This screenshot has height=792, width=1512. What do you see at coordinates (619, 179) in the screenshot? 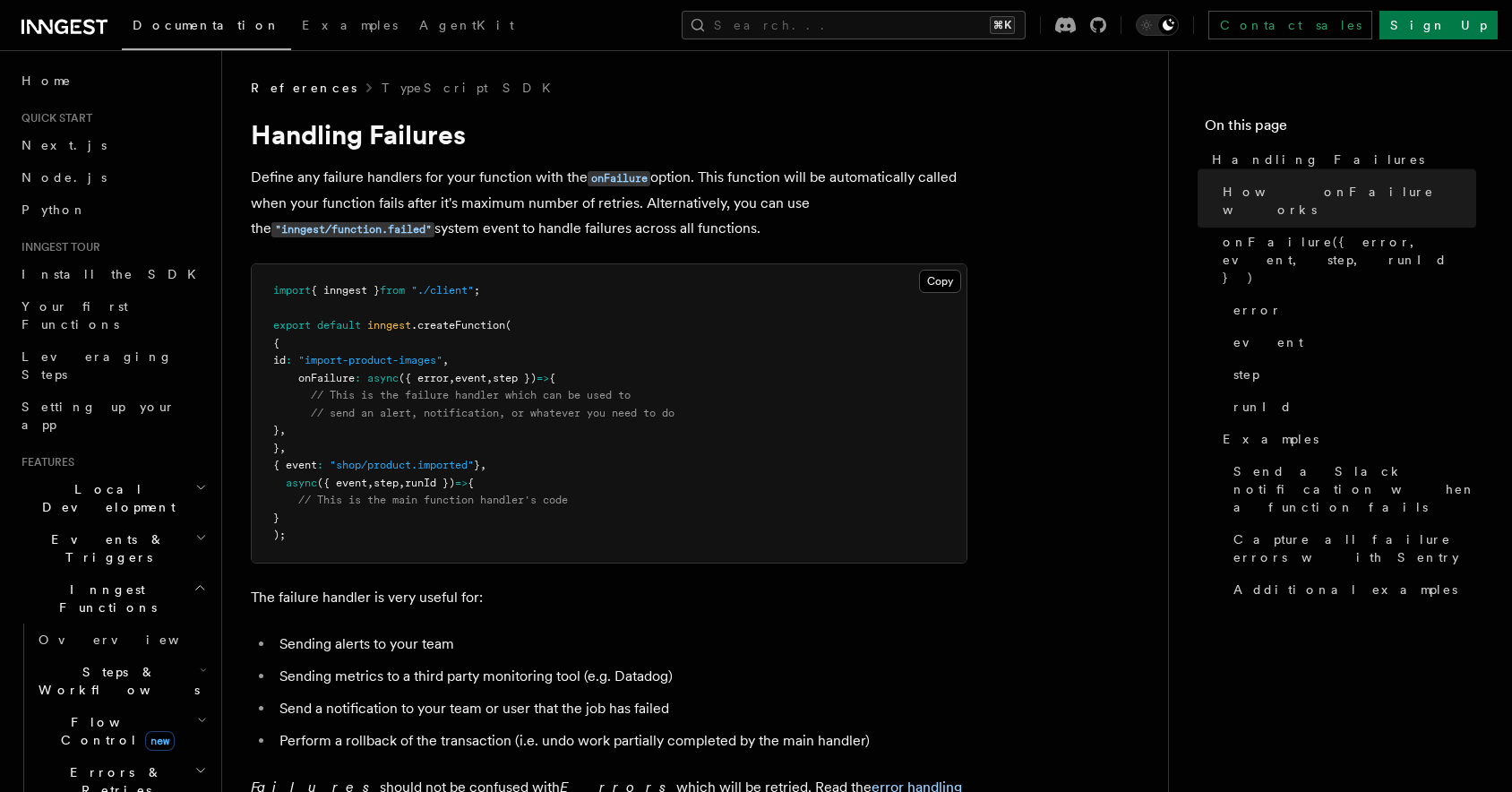
I see `code: onFailure` at bounding box center [619, 179].